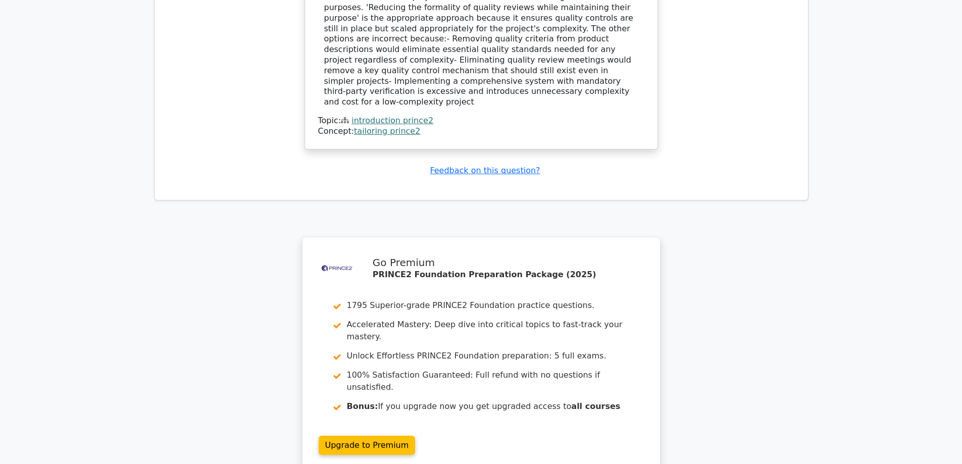  What do you see at coordinates (367, 446) in the screenshot?
I see `a: Upgrade to Premium` at bounding box center [367, 446].